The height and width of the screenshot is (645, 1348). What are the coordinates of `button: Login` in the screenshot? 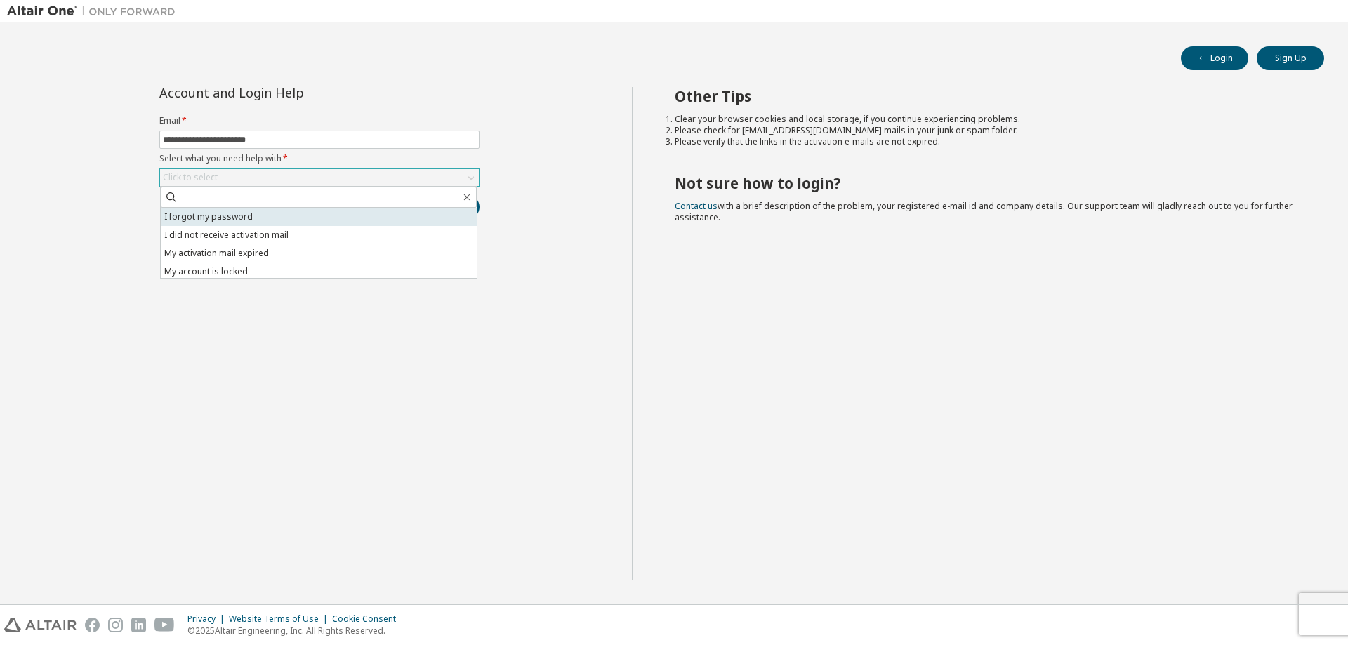 It's located at (1214, 58).